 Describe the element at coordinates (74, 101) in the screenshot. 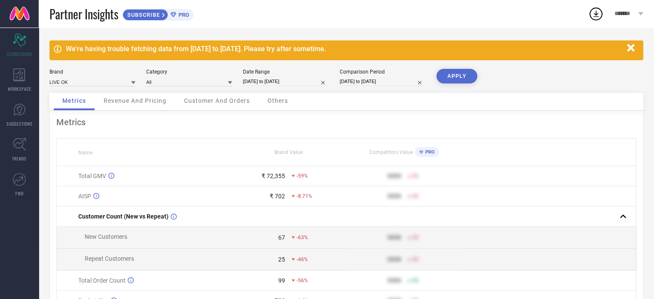

I see `span: Metrics` at that location.